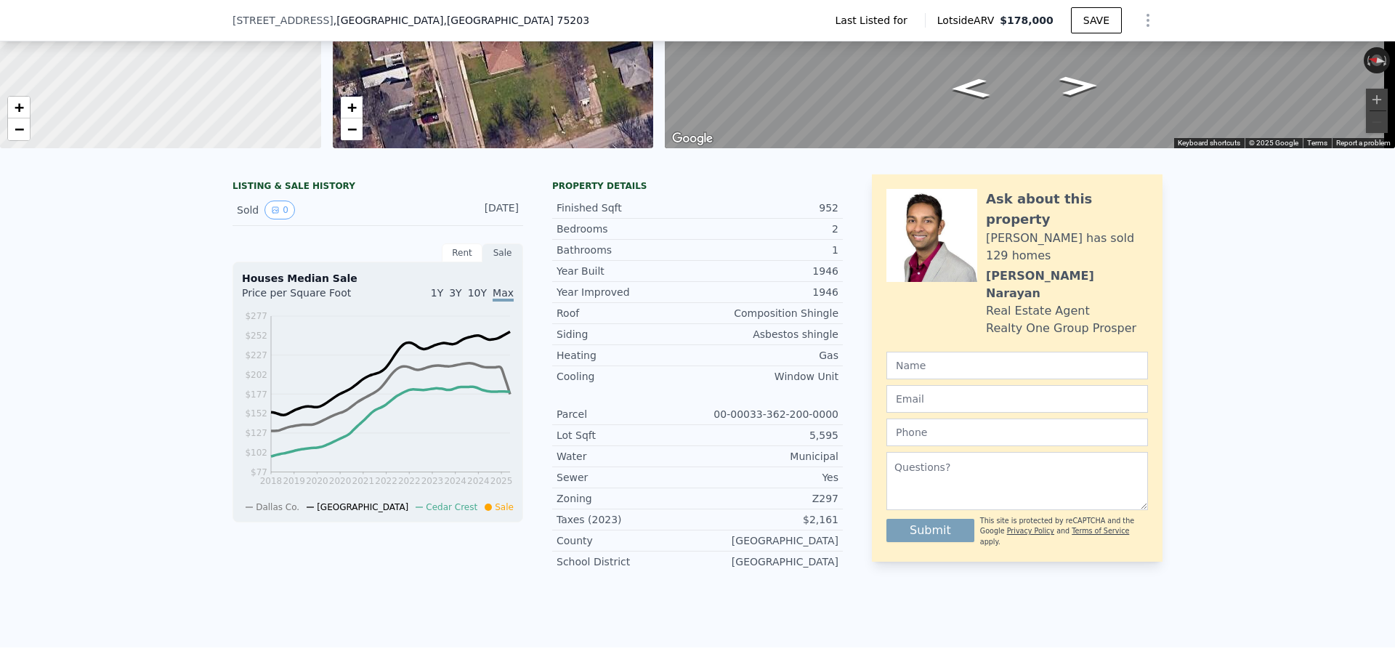  I want to click on img: Google, so click(693, 139).